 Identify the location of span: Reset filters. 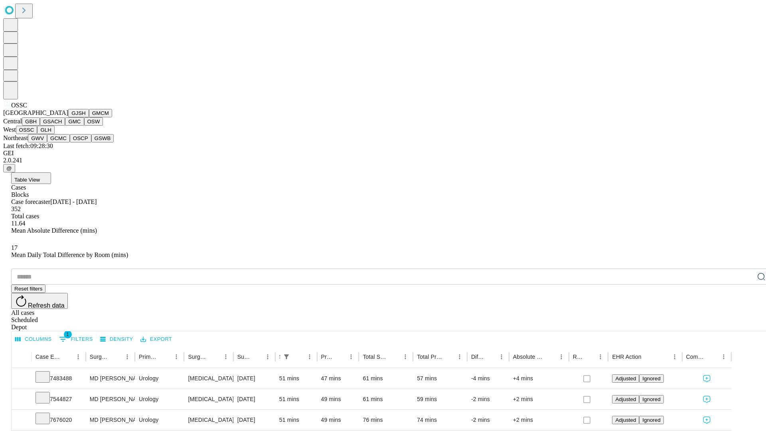
(28, 289).